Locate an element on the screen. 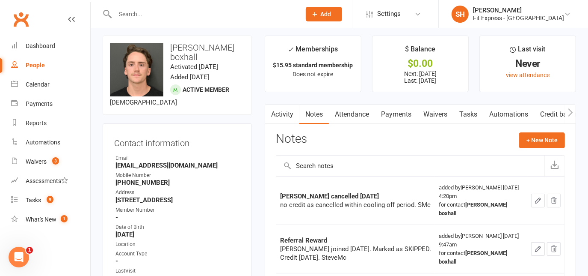 The width and height of the screenshot is (588, 276). a: Dashboard is located at coordinates (50, 46).